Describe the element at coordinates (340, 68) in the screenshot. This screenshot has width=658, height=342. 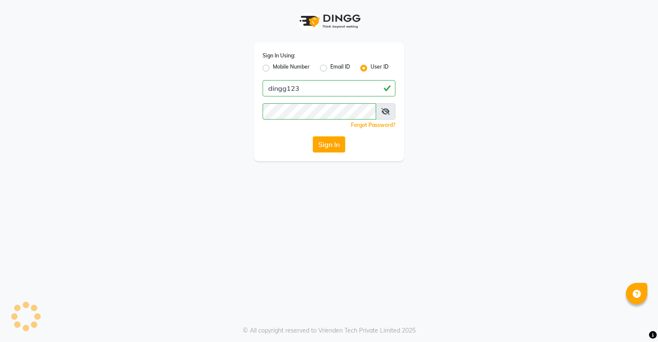
I see `label: Email ID` at that location.